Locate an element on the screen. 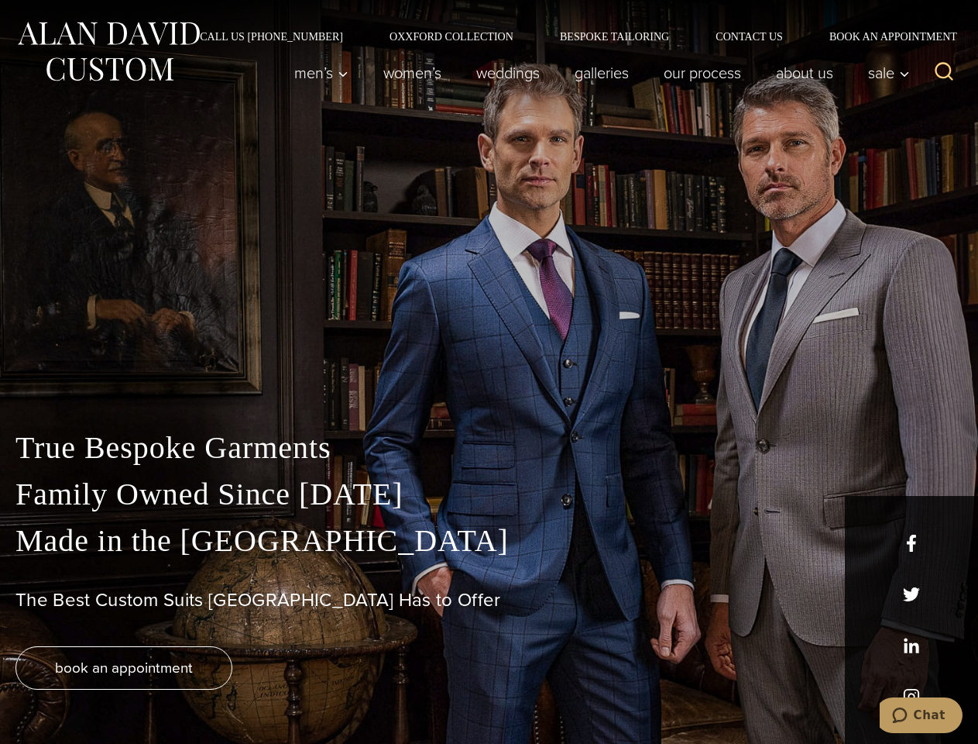 The image size is (978, 744). a: Book an Appointment is located at coordinates (885, 36).